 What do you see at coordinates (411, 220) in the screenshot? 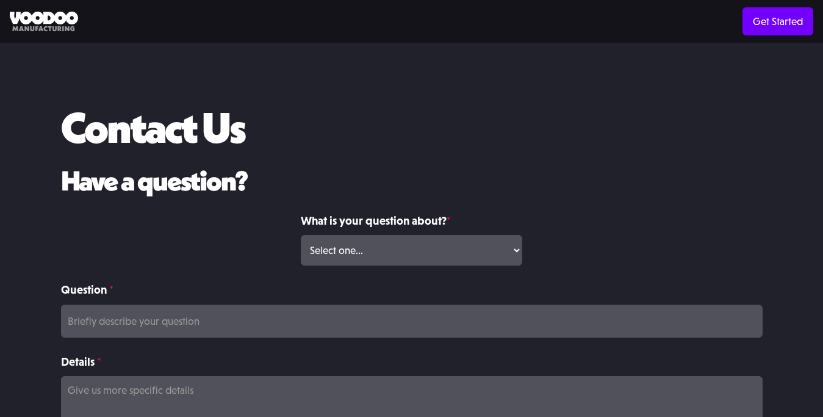
I see `label: What is your question about?` at bounding box center [411, 220].